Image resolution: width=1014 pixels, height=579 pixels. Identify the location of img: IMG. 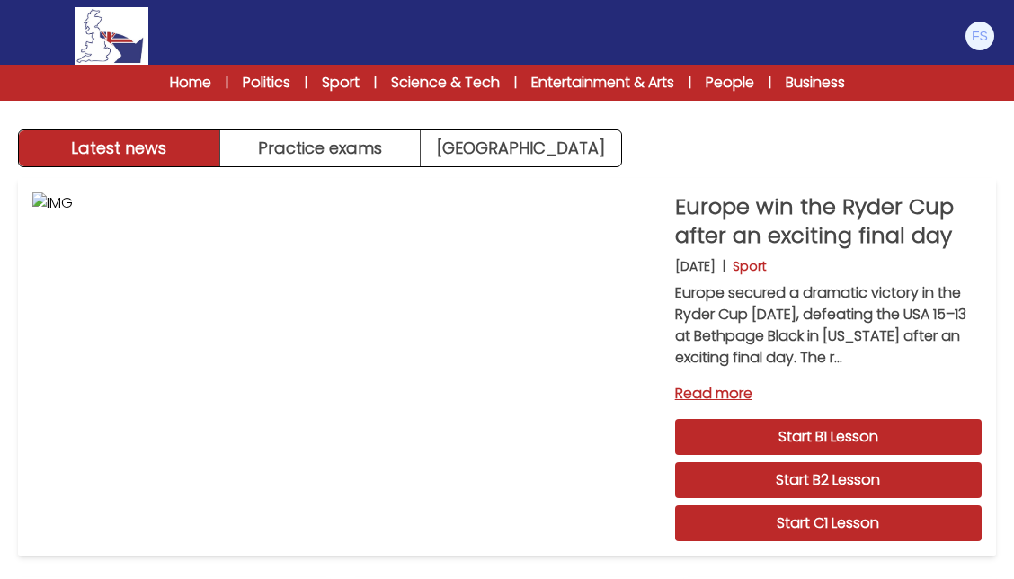
(346, 367).